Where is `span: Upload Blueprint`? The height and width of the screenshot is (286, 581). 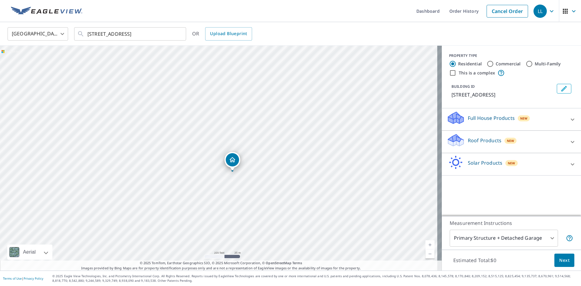 span: Upload Blueprint is located at coordinates (228, 34).